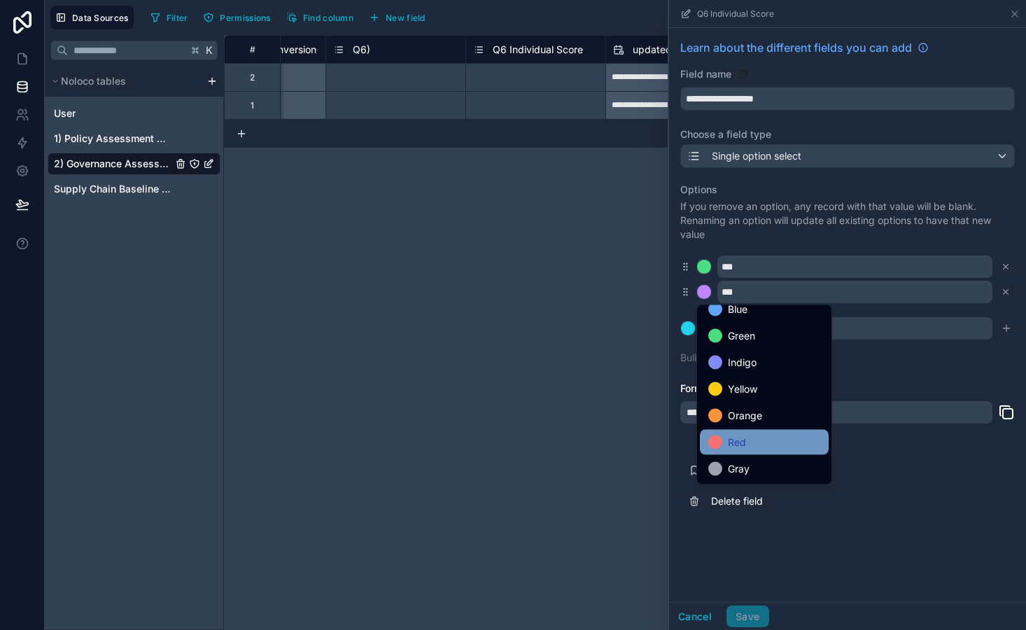 This screenshot has height=630, width=1026. What do you see at coordinates (361, 50) in the screenshot?
I see `span: Q6)` at bounding box center [361, 50].